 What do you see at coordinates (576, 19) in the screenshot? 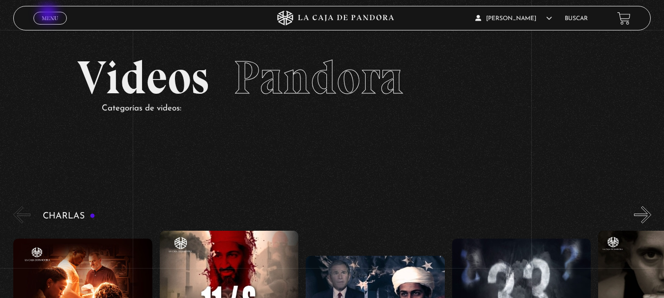
I see `a: Buscar` at bounding box center [576, 19].